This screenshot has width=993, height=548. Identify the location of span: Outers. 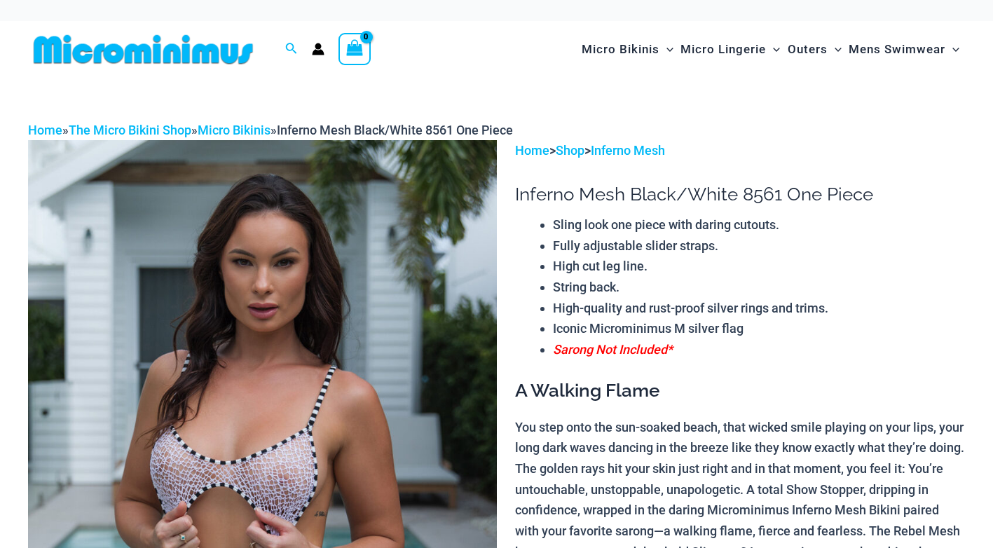
(807, 49).